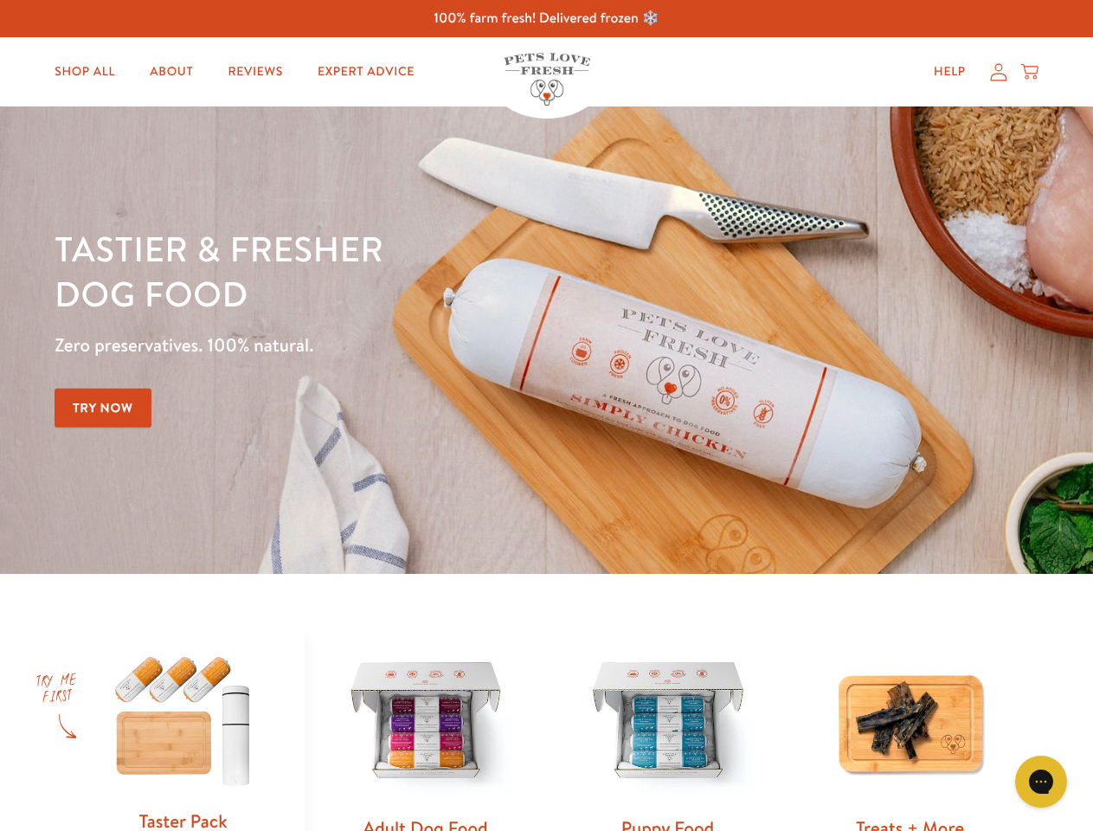 The width and height of the screenshot is (1093, 831). What do you see at coordinates (383, 271) in the screenshot?
I see `h1: Tastier & fresher dog food` at bounding box center [383, 271].